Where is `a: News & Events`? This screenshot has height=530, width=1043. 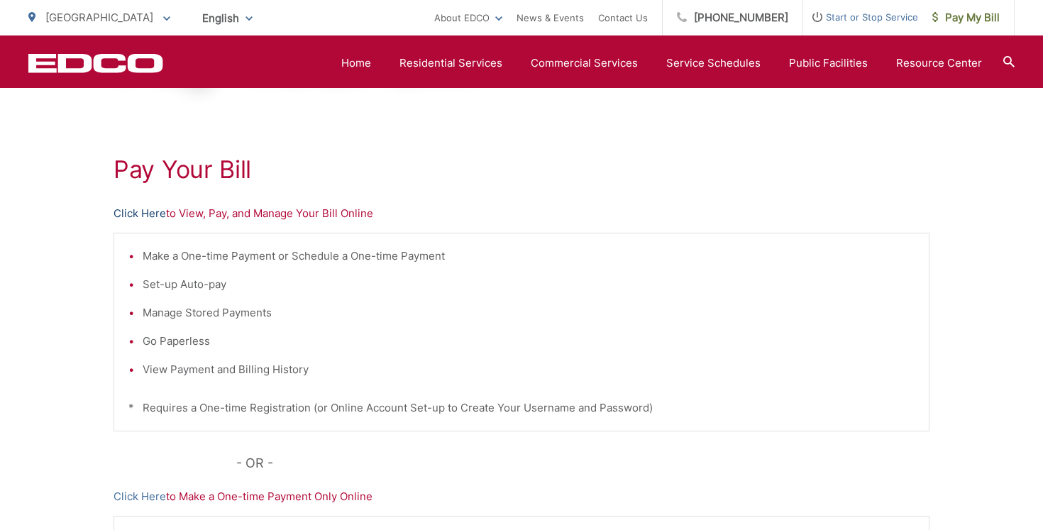 a: News & Events is located at coordinates (550, 18).